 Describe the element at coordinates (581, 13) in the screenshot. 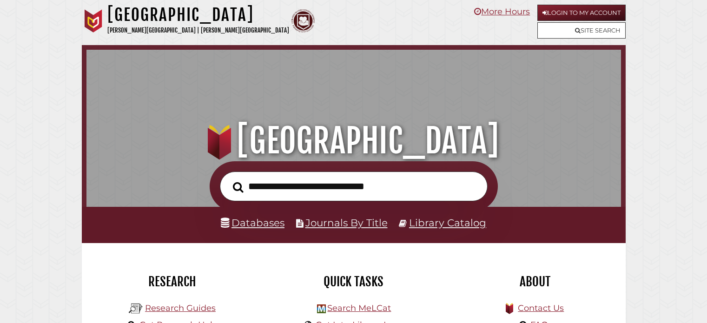

I see `a: Login to My Account` at that location.